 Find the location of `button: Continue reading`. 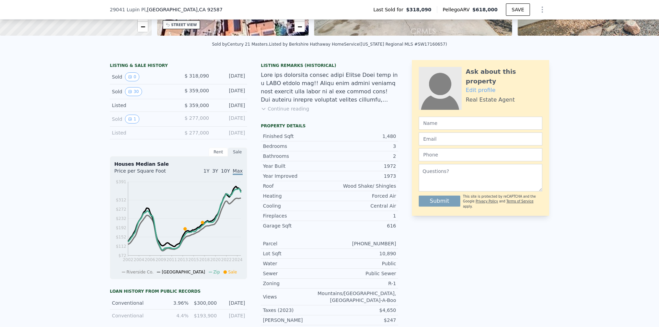

button: Continue reading is located at coordinates (285, 109).